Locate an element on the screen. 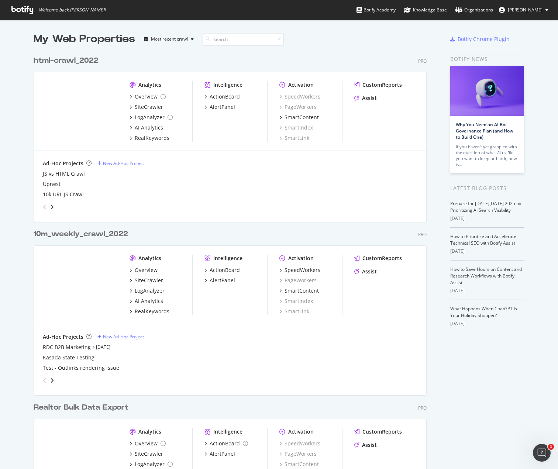 The height and width of the screenshot is (469, 558). a: RealKeywords is located at coordinates (149, 138).